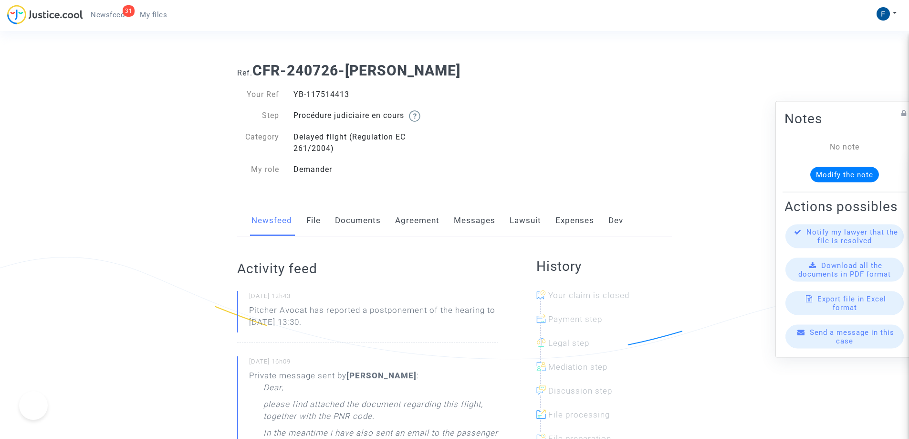 The image size is (909, 439). What do you see at coordinates (370, 95) in the screenshot?
I see `div: YB-117514413` at bounding box center [370, 95].